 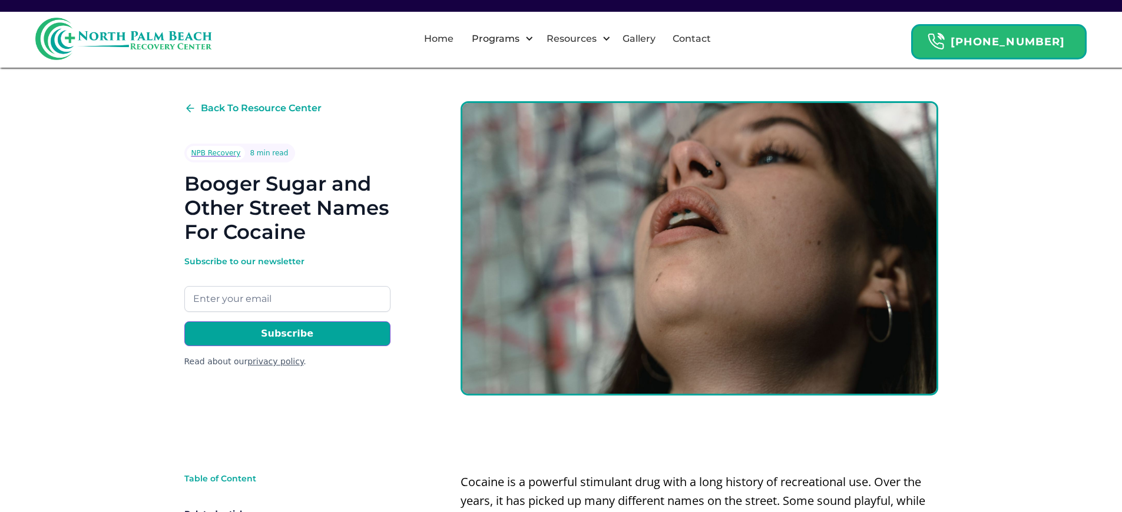 I want to click on div: Back To Resource Center, so click(x=261, y=108).